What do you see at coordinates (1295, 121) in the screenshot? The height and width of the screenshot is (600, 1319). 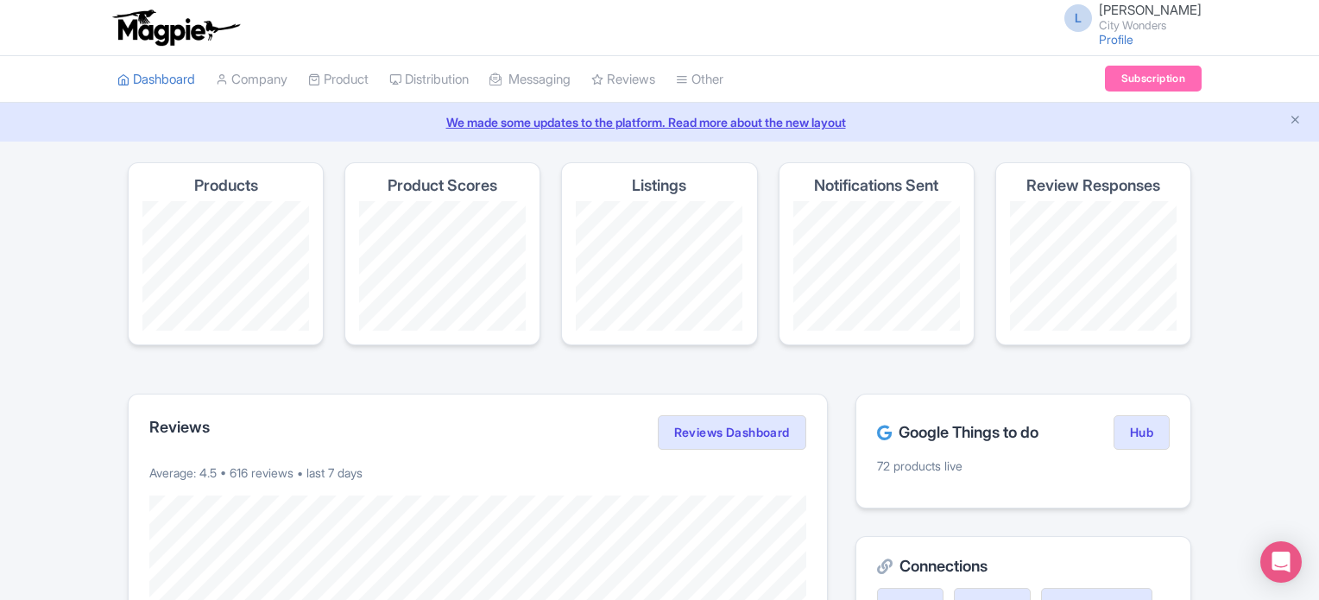 I see `button: Close announcement` at bounding box center [1295, 121].